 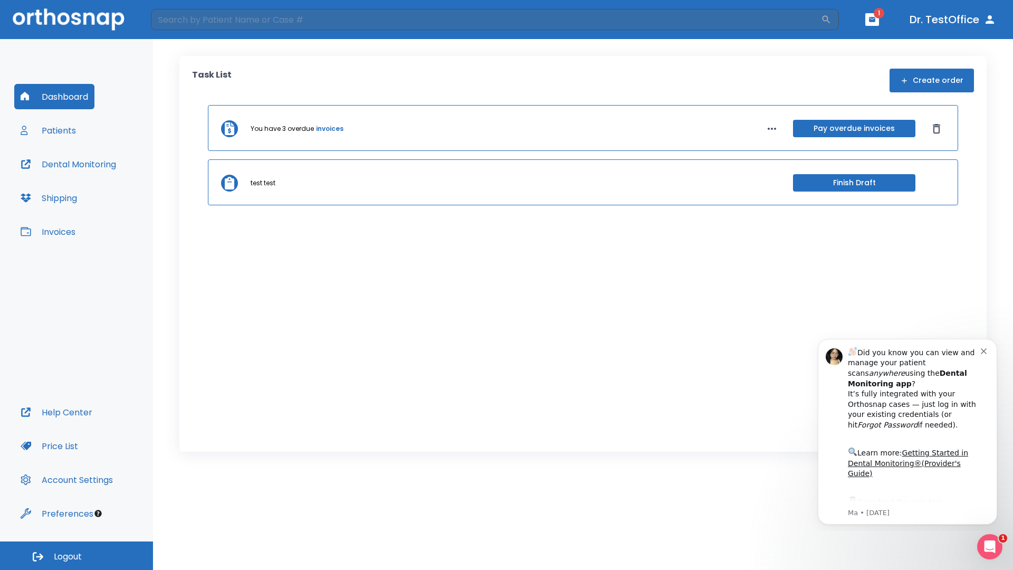 What do you see at coordinates (112, 184) in the screenshot?
I see `p: Message from Ma, sent 7w ago` at bounding box center [112, 184].